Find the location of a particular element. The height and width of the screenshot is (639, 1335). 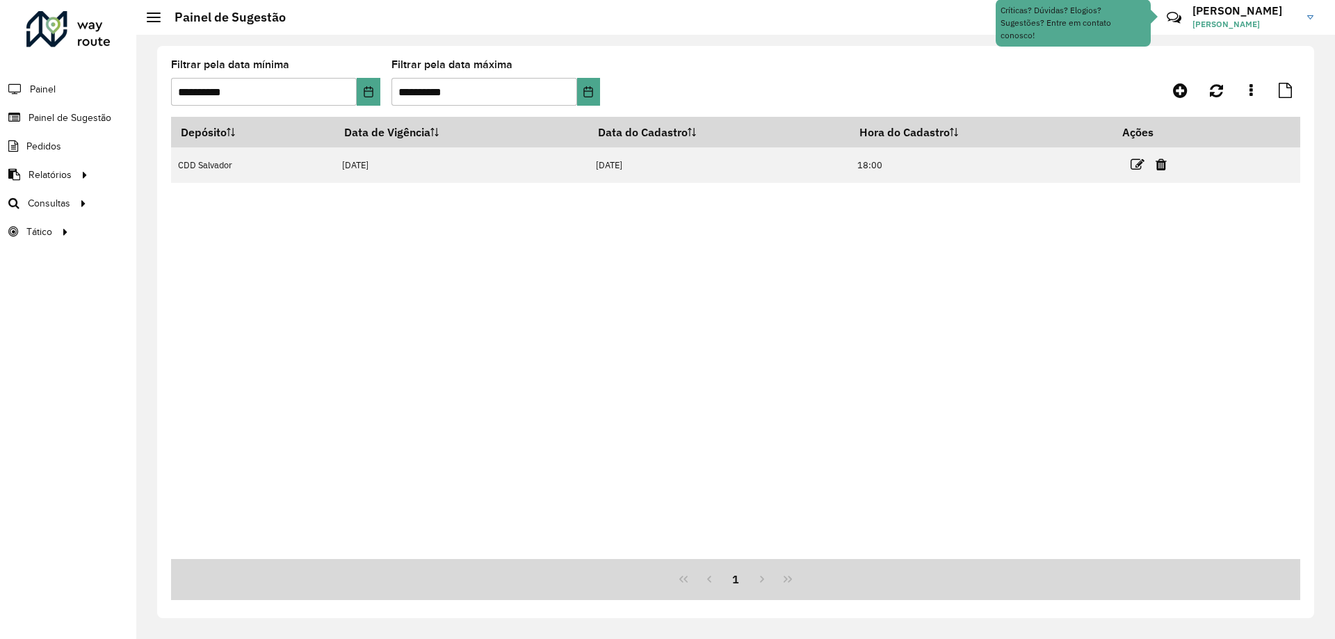

span: Painel de Sugestão is located at coordinates (70, 118).